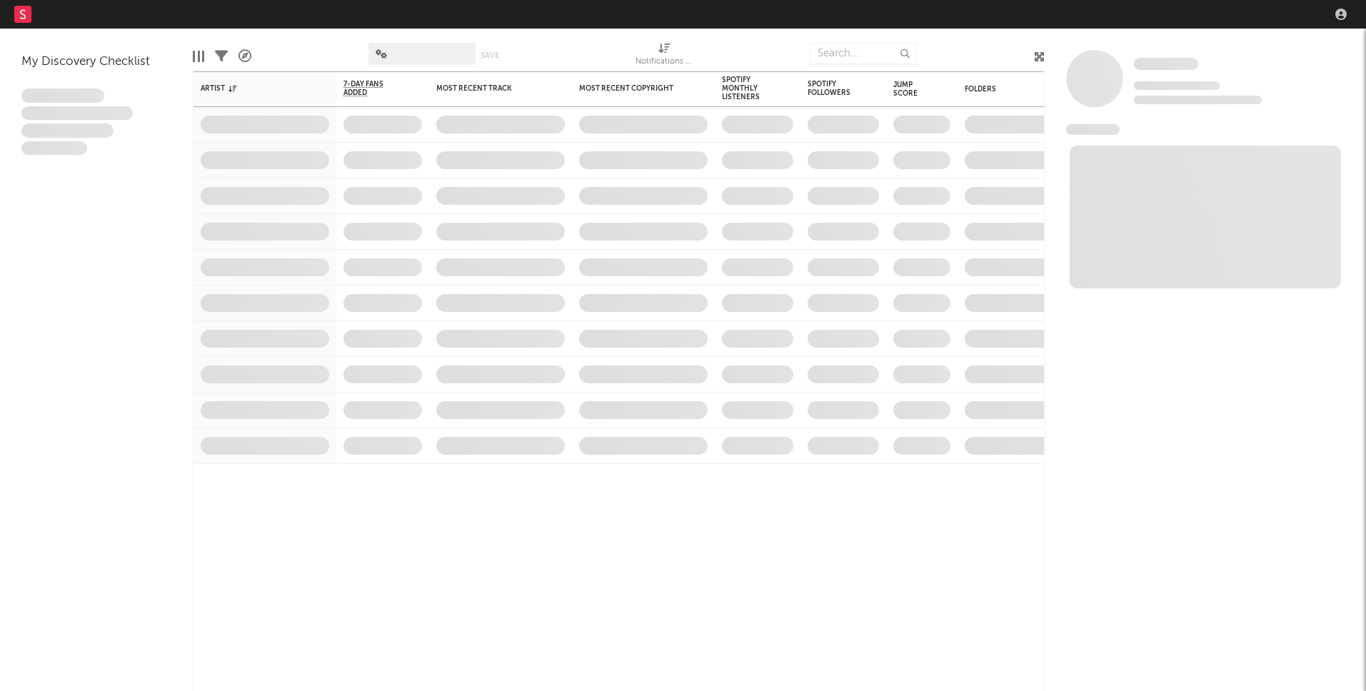 The width and height of the screenshot is (1366, 691). What do you see at coordinates (67, 131) in the screenshot?
I see `span: Praesent ac interdum` at bounding box center [67, 131].